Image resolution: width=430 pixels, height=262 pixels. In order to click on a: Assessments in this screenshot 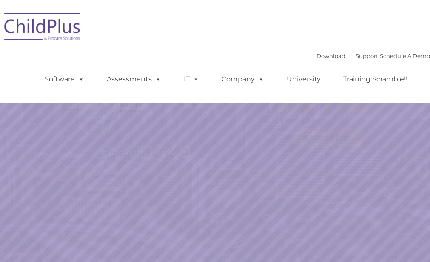, I will do `click(134, 79)`.